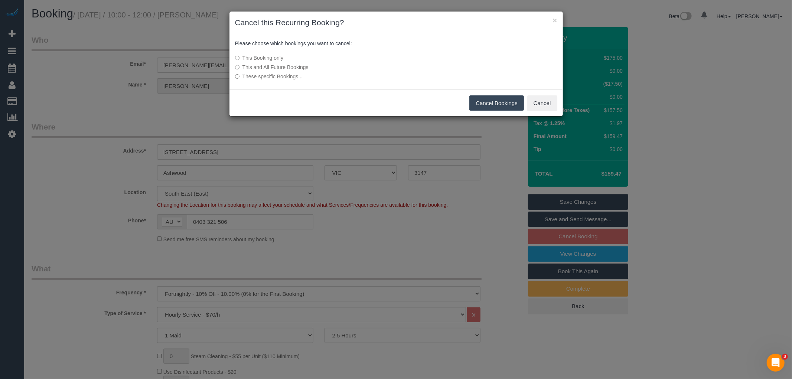  Describe the element at coordinates (396, 43) in the screenshot. I see `p: Please choose which bookings you want to cancel:` at that location.